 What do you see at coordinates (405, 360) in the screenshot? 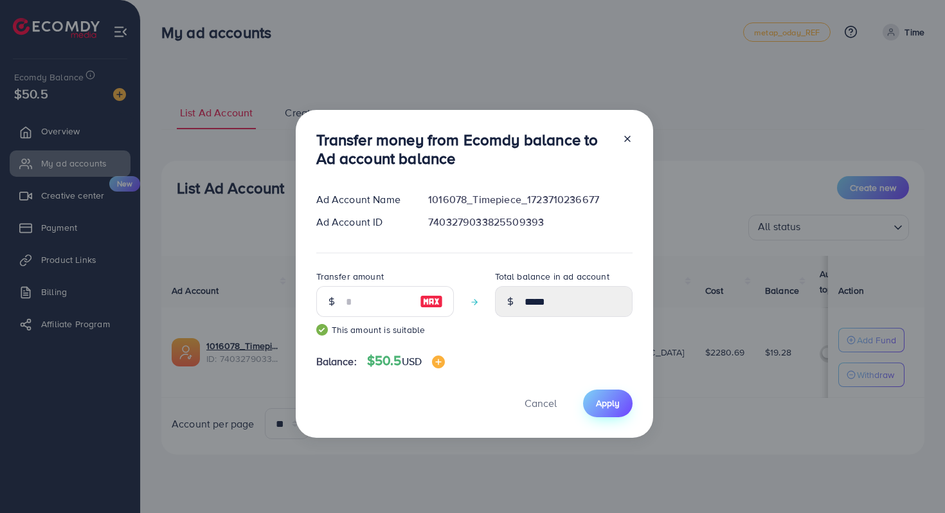
I see `h4: $50.5` at bounding box center [405, 360].